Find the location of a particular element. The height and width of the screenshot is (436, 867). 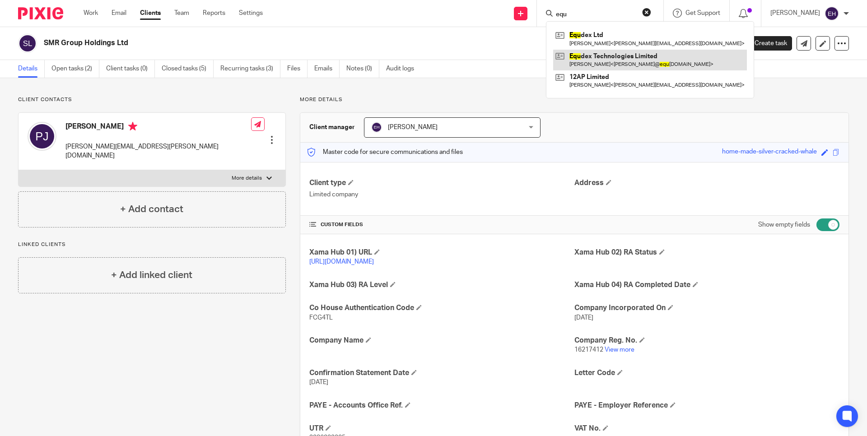

h4: PAYE - Employer Reference is located at coordinates (707, 406).